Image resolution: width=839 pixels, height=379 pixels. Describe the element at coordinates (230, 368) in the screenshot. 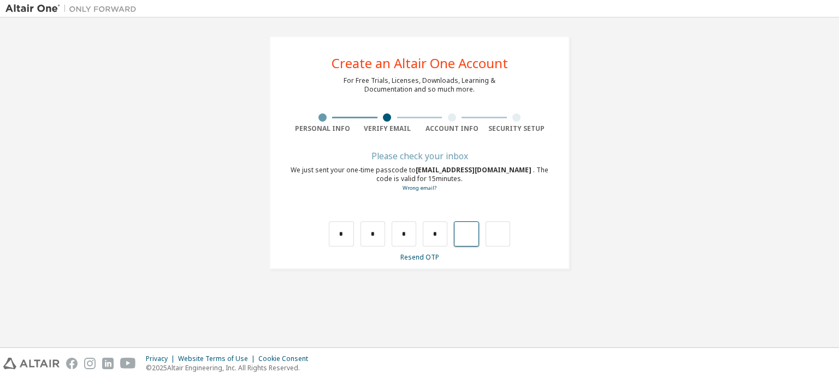

I see `p: © 2025 Altair Engineering, Inc. All Rights Reserved.` at that location.